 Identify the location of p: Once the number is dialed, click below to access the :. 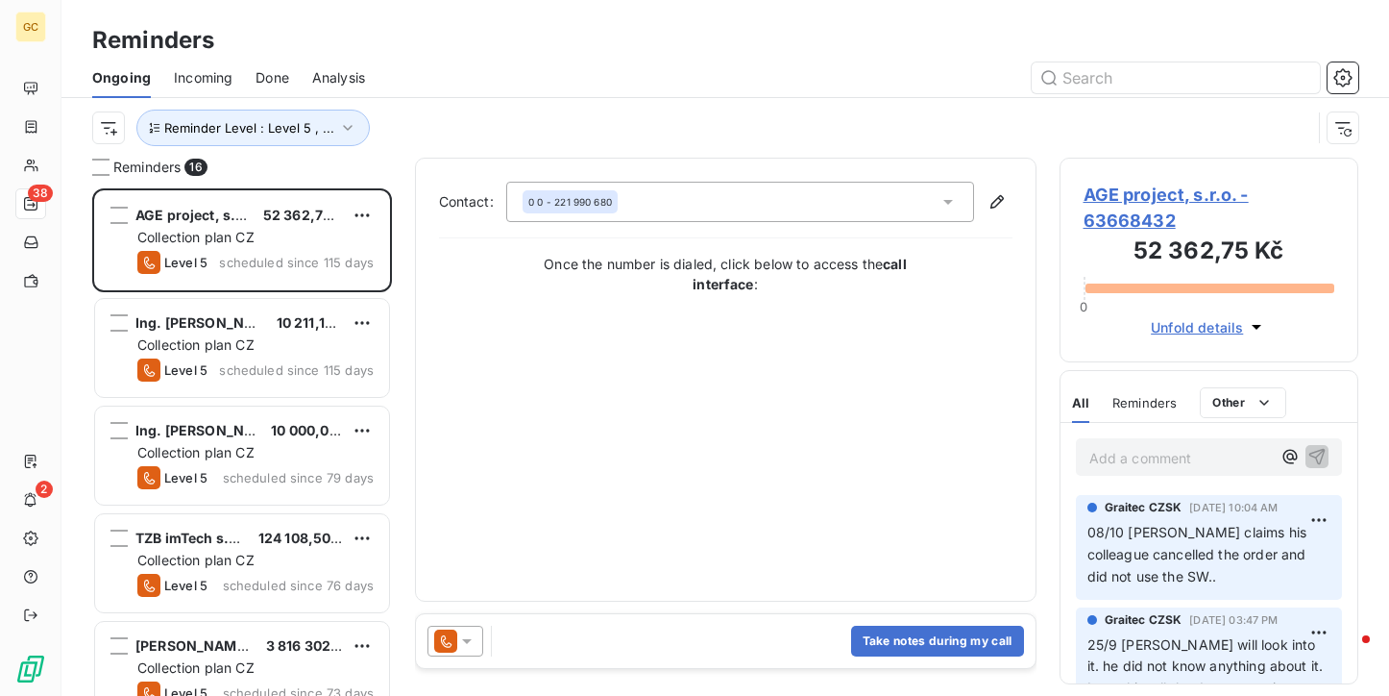
(725, 274).